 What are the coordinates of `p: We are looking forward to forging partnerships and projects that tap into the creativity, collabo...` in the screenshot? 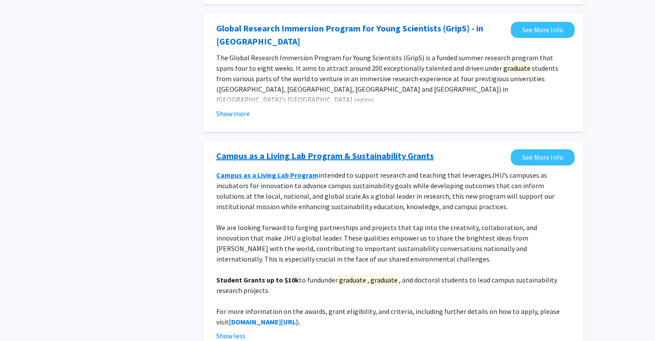 It's located at (393, 243).